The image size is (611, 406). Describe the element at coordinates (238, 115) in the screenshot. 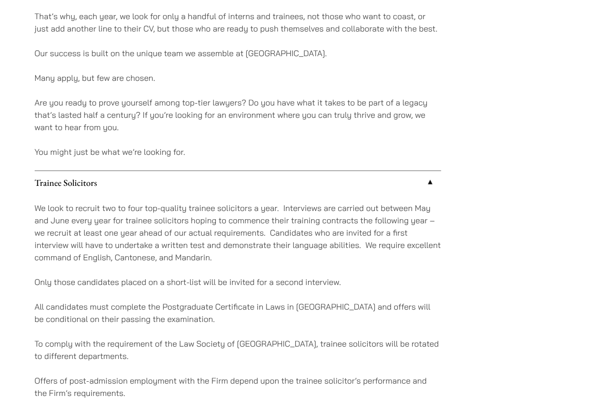

I see `p: Are you ready to prove yourself among top-tier lawyers? Do you have what it takes to be part of a...` at that location.